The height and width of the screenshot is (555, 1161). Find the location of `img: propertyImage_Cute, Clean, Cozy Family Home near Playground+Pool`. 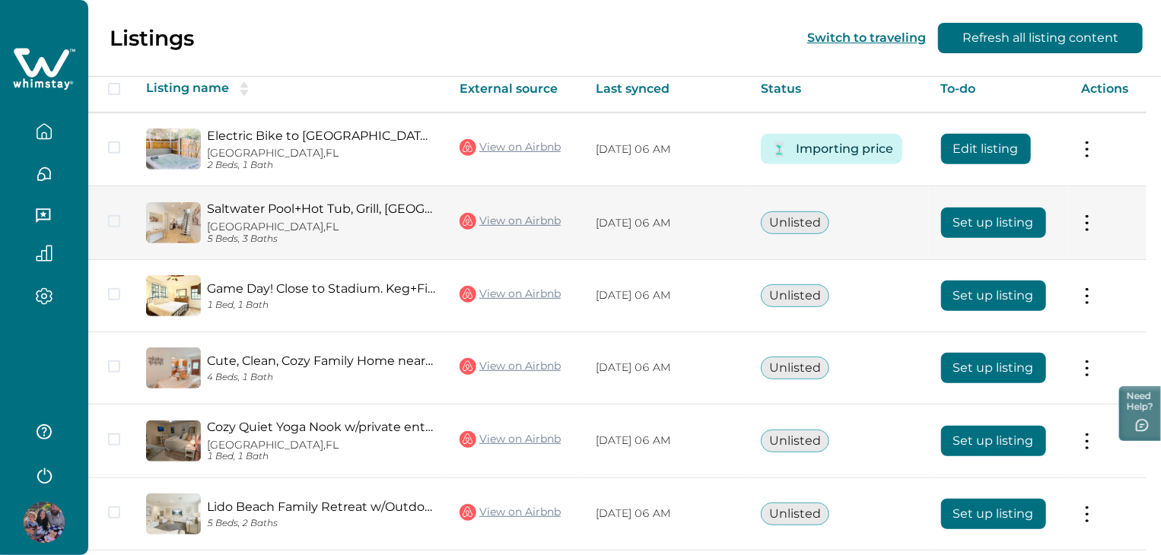

img: propertyImage_Cute, Clean, Cozy Family Home near Playground+Pool is located at coordinates (173, 368).